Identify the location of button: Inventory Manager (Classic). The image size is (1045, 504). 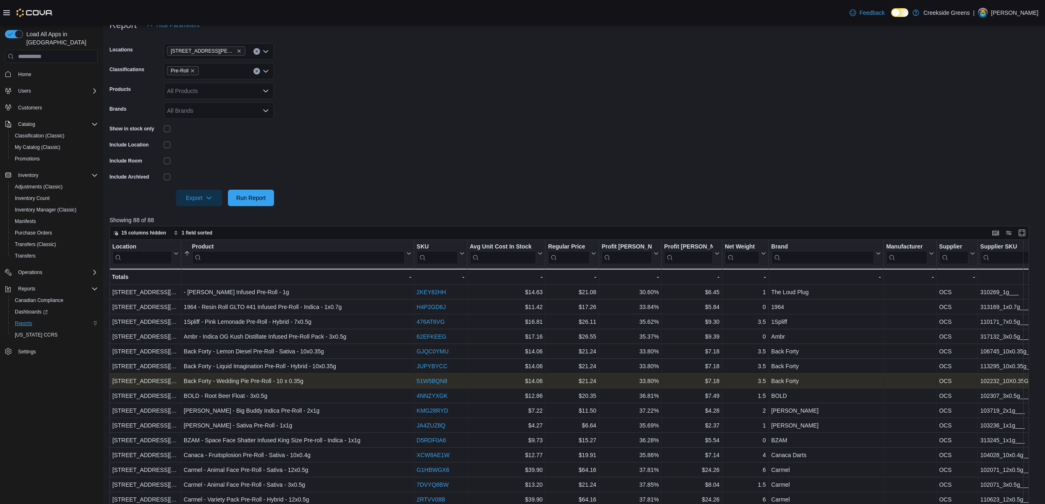
(55, 210).